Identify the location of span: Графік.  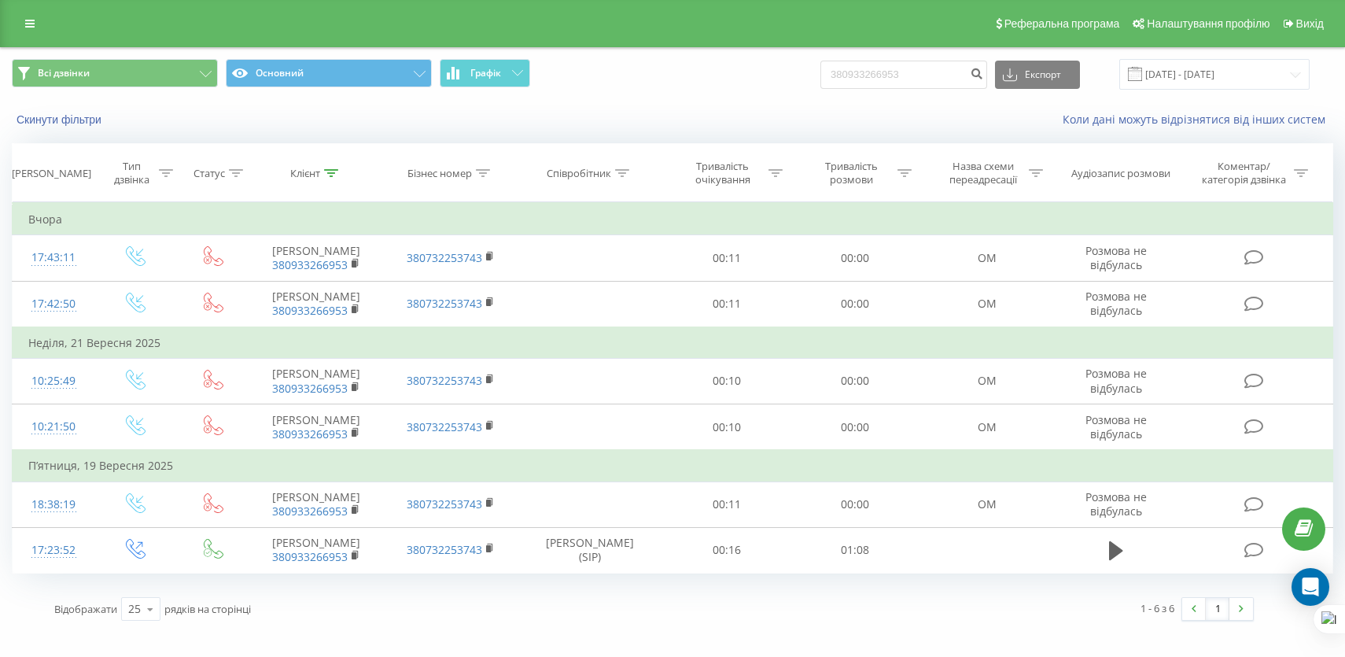
(485, 73).